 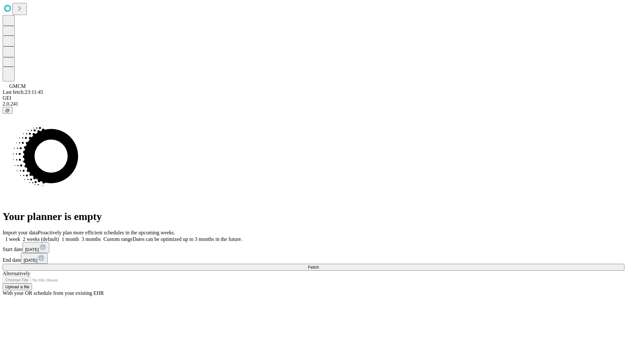 I want to click on span: Alternatively, so click(x=16, y=273).